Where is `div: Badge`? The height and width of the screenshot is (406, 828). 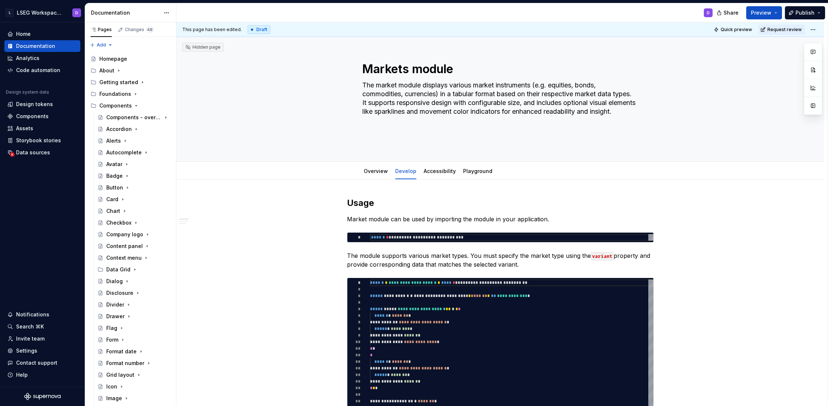 div: Badge is located at coordinates (114, 176).